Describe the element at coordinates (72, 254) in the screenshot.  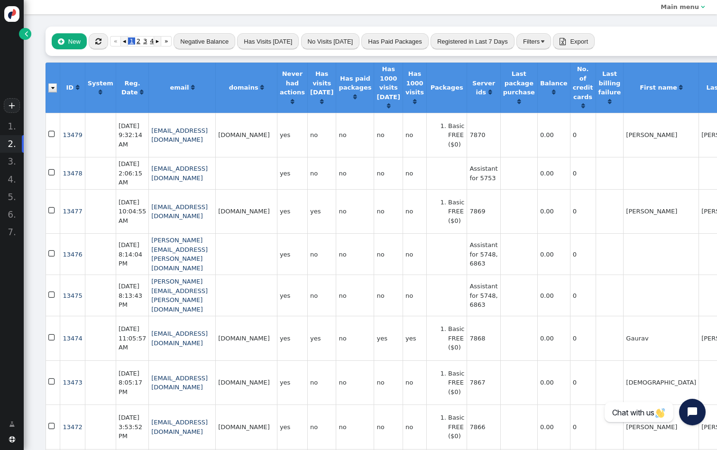
I see `span: 13476` at that location.